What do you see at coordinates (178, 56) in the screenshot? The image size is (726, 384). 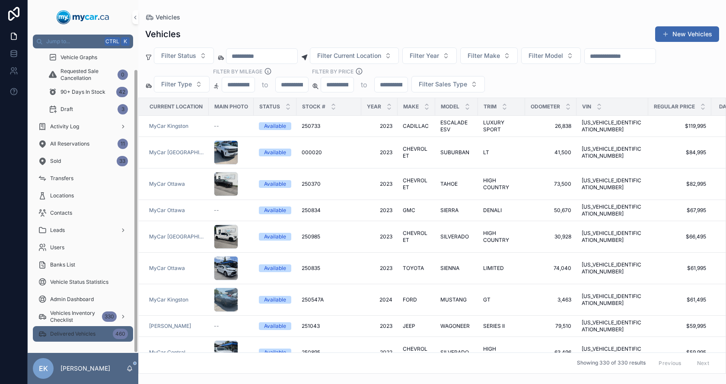 I see `span: Filter Status` at bounding box center [178, 56].